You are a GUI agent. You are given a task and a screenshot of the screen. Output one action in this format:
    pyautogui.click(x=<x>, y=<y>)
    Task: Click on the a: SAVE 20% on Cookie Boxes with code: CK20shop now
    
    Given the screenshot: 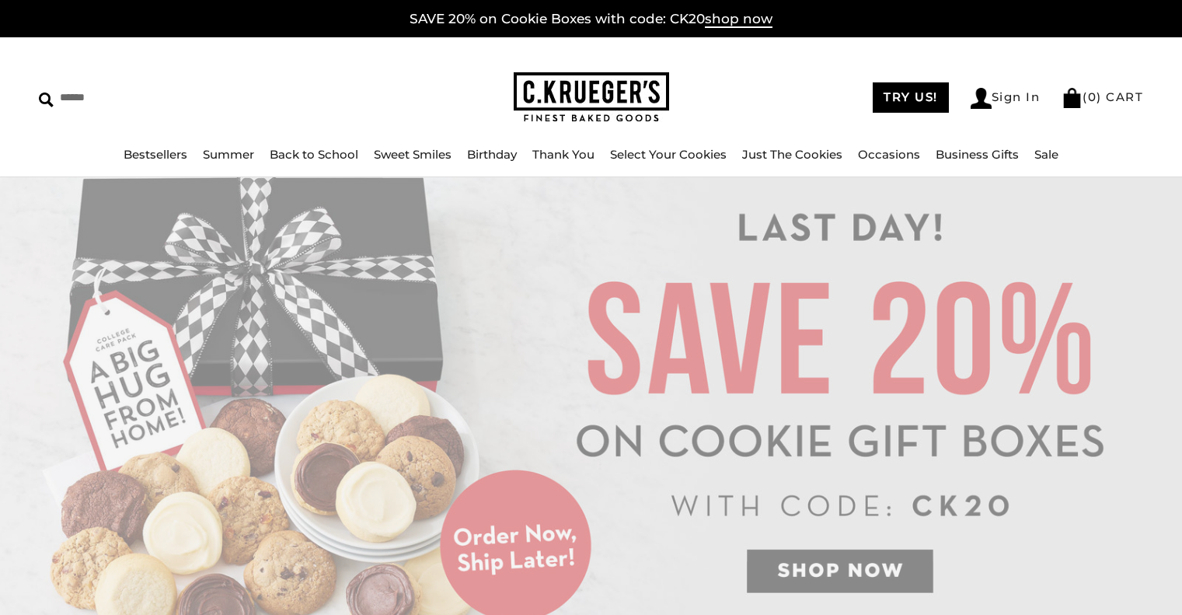 What is the action you would take?
    pyautogui.click(x=591, y=19)
    